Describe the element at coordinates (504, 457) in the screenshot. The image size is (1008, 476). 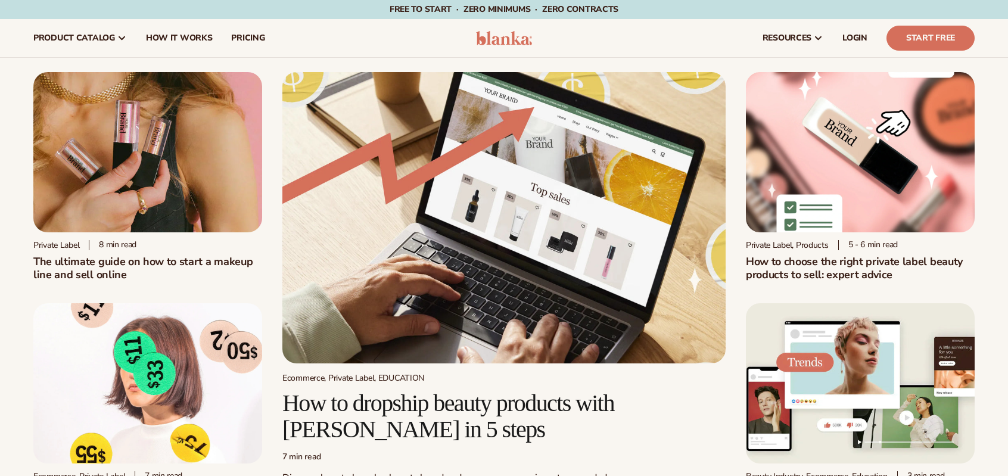
I see `div: 7 min read` at that location.